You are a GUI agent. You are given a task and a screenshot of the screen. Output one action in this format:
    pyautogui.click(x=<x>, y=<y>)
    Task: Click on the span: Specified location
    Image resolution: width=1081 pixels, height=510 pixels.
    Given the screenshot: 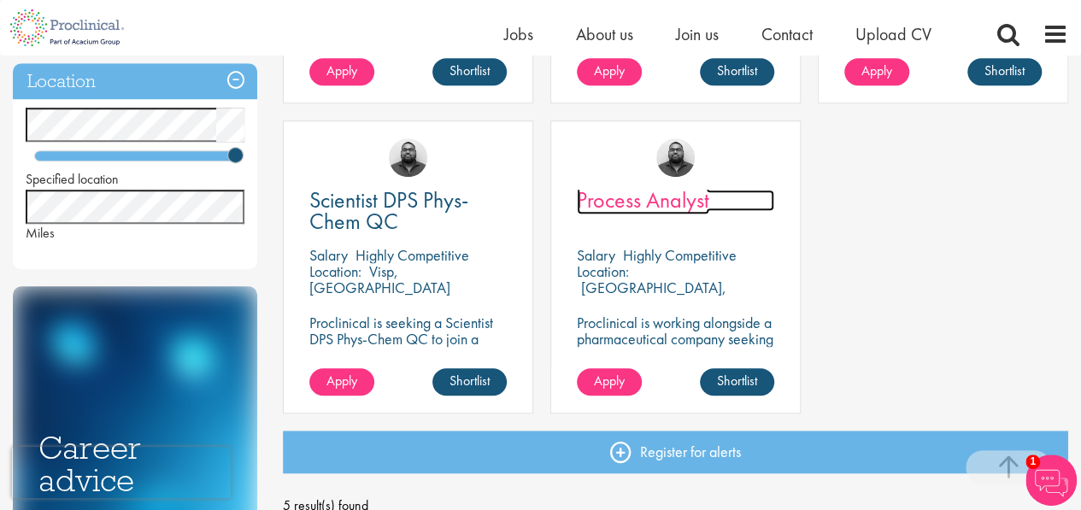 What is the action you would take?
    pyautogui.click(x=72, y=179)
    